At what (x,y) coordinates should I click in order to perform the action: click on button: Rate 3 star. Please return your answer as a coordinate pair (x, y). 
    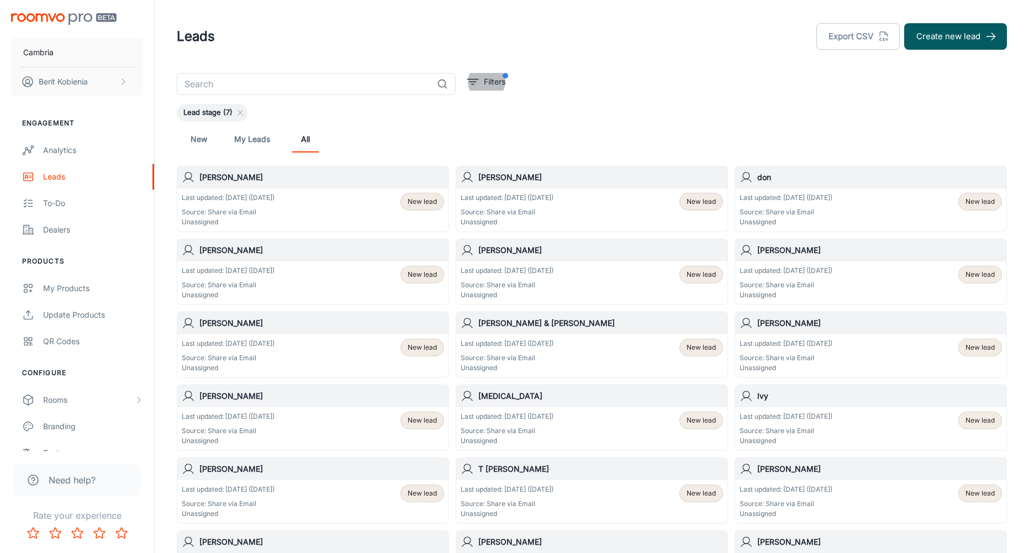
    Looking at the image, I should click on (77, 533).